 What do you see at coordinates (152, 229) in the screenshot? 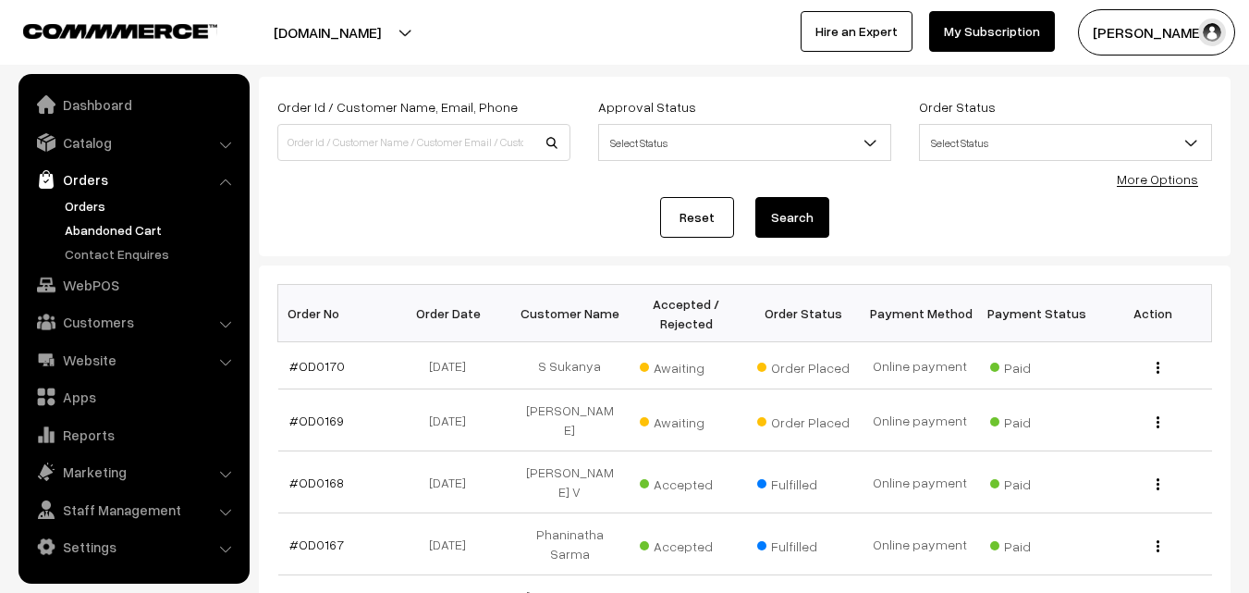
I see `a: Abandoned Cart` at bounding box center [152, 229].